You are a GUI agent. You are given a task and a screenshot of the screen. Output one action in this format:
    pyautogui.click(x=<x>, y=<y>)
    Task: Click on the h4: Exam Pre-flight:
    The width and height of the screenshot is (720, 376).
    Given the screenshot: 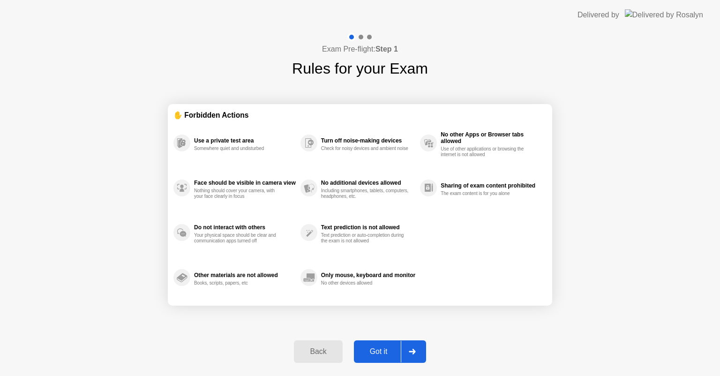 What is the action you would take?
    pyautogui.click(x=360, y=49)
    